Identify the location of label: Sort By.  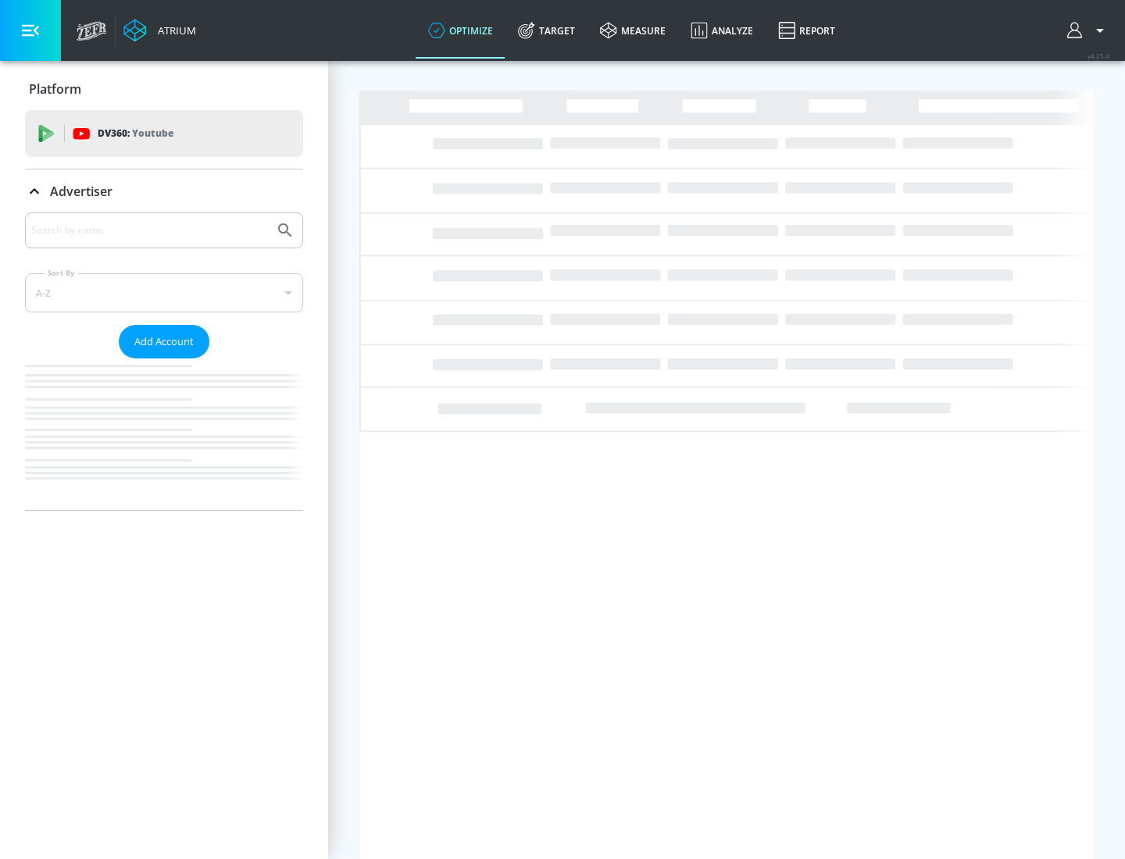
(61, 273).